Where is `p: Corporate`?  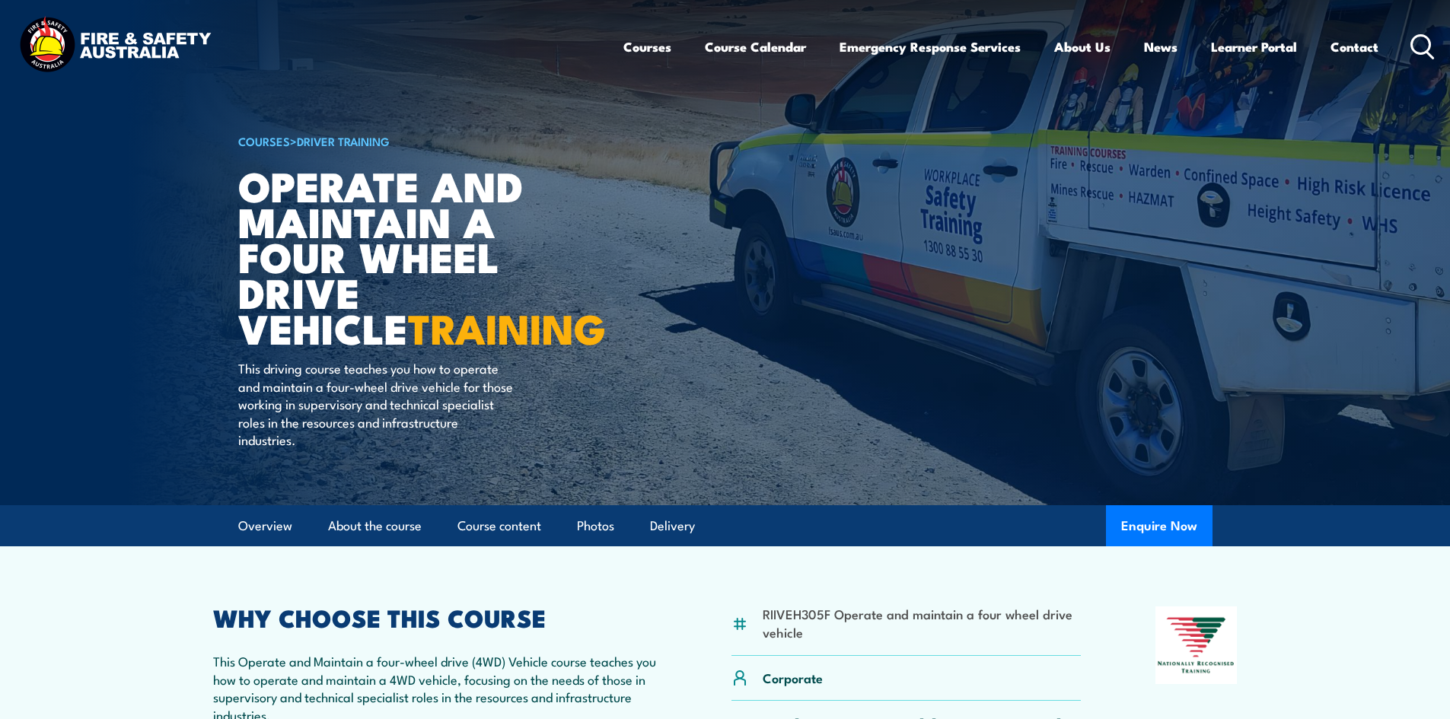 p: Corporate is located at coordinates (793, 678).